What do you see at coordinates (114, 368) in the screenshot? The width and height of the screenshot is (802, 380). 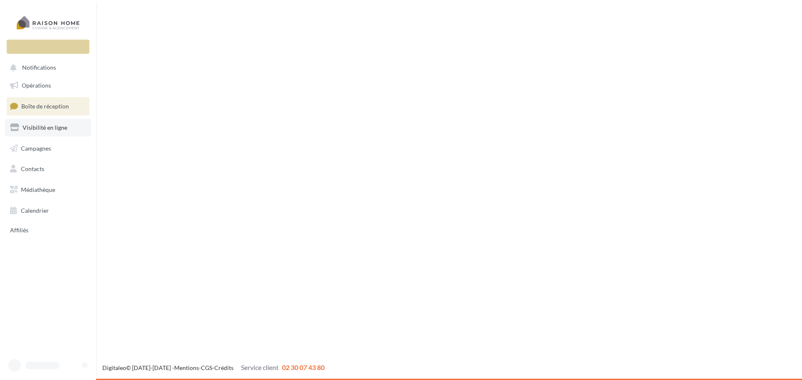 I see `a: Digitaleo` at bounding box center [114, 368].